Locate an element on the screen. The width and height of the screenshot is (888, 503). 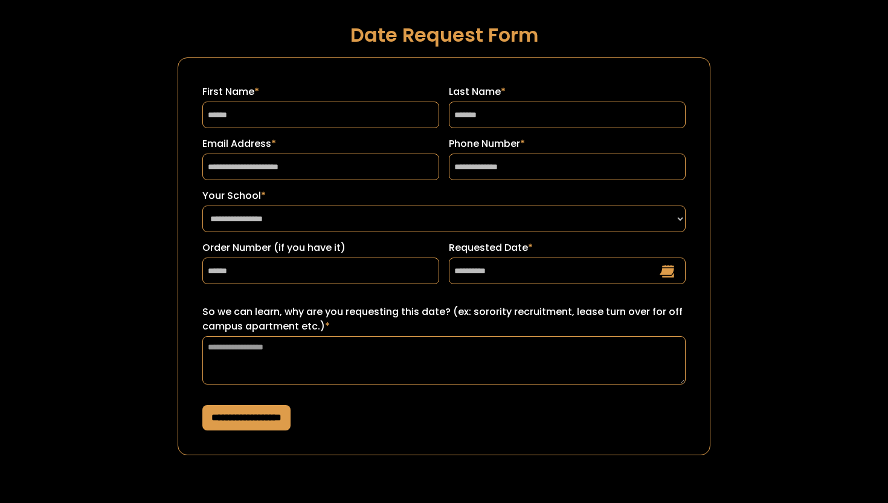
label: Email Address is located at coordinates (321, 144).